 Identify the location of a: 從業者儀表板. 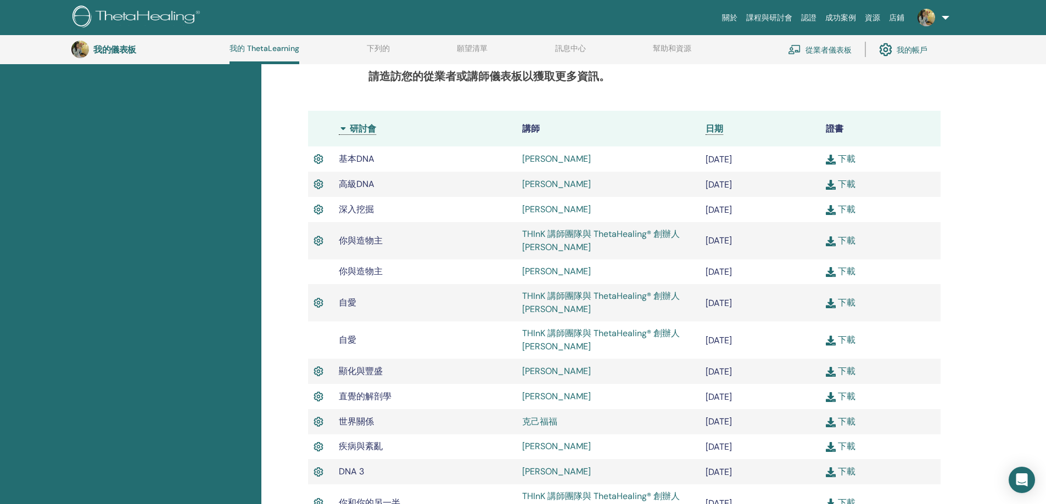
(820, 49).